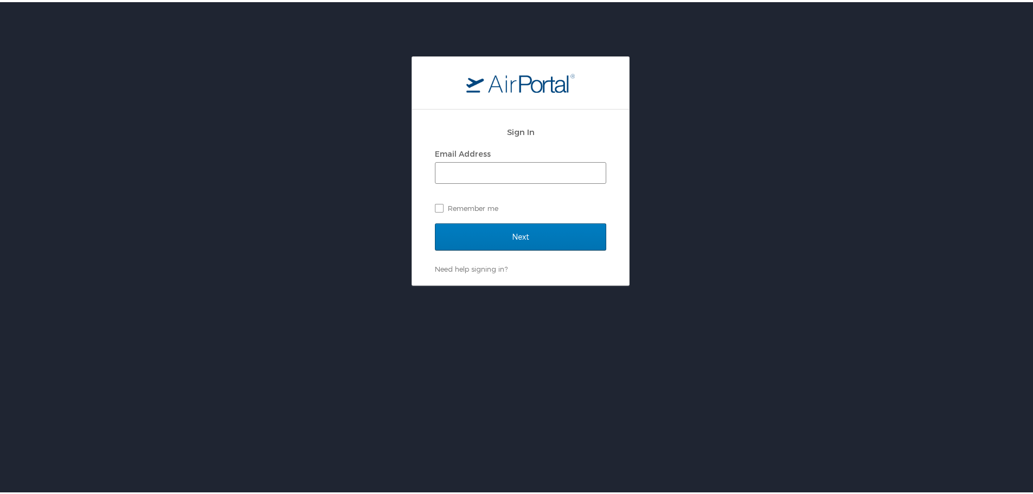 Image resolution: width=1033 pixels, height=494 pixels. What do you see at coordinates (520, 130) in the screenshot?
I see `h2: Sign In` at bounding box center [520, 130].